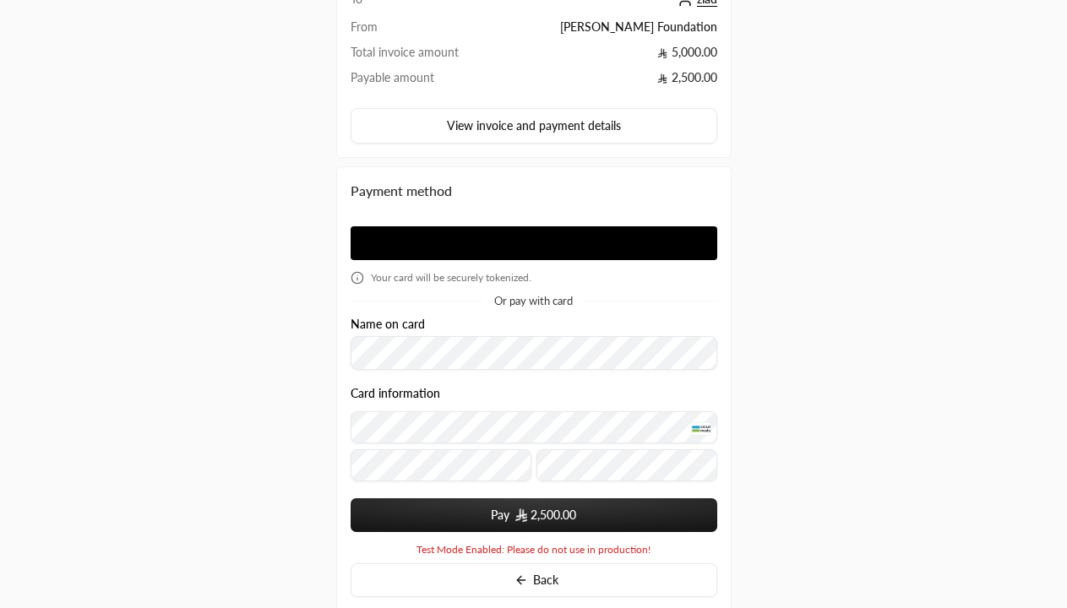  What do you see at coordinates (521, 515) in the screenshot?
I see `img: SAR` at bounding box center [521, 515].